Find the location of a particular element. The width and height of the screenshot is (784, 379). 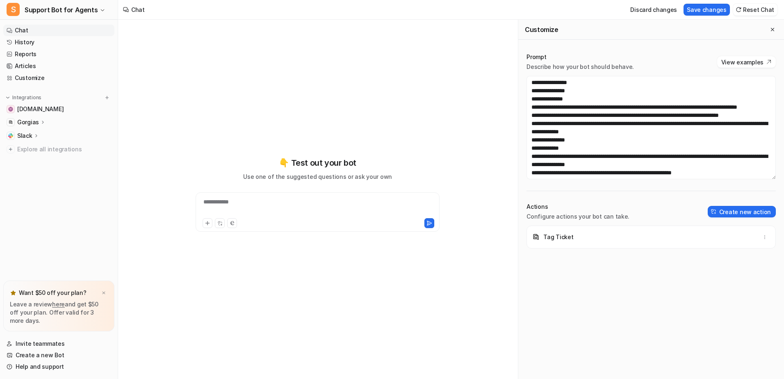

button: Close flyout is located at coordinates (773, 30).